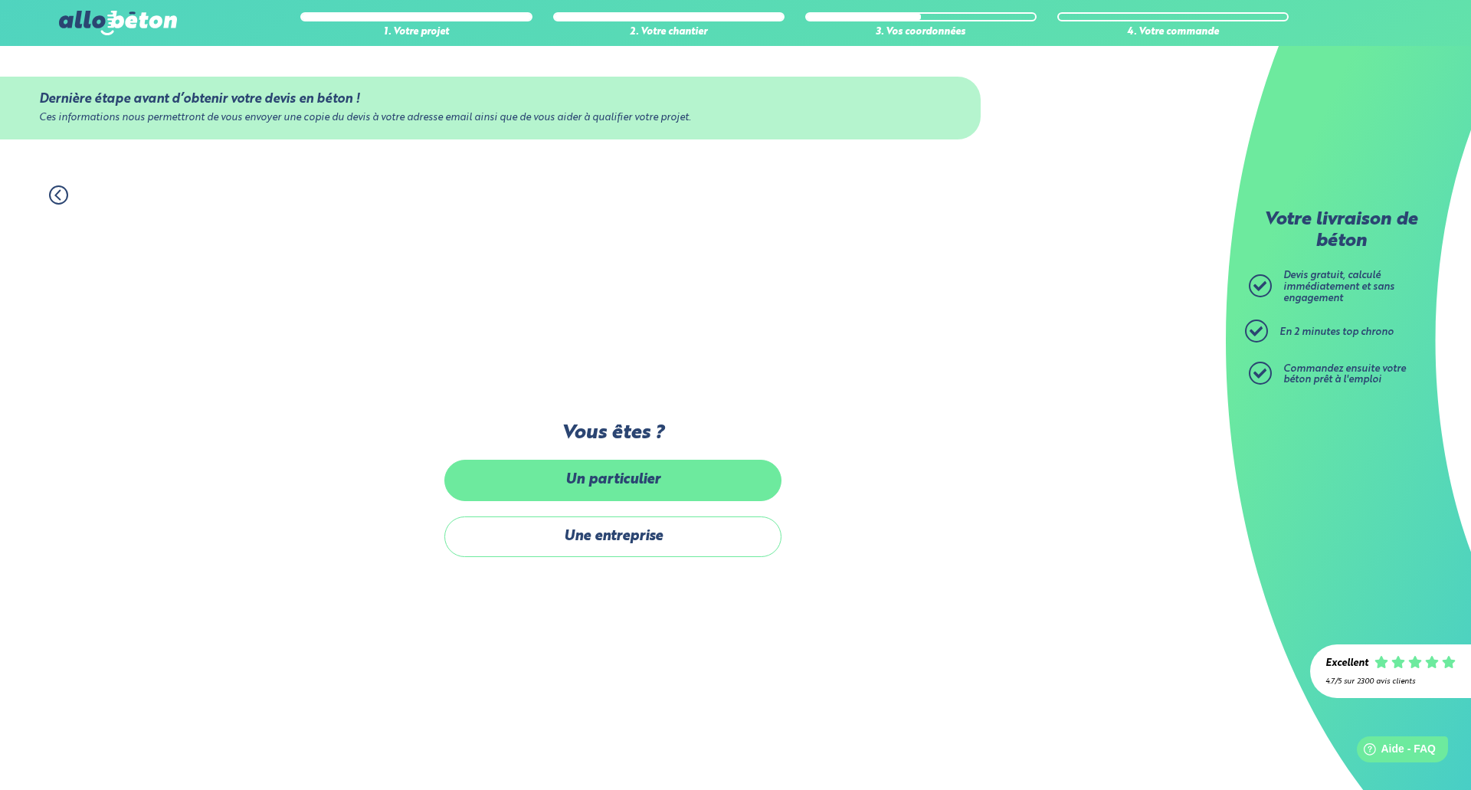  What do you see at coordinates (1390, 681) in the screenshot?
I see `div: 4.7/5 sur 2300 avis clients` at bounding box center [1390, 681].